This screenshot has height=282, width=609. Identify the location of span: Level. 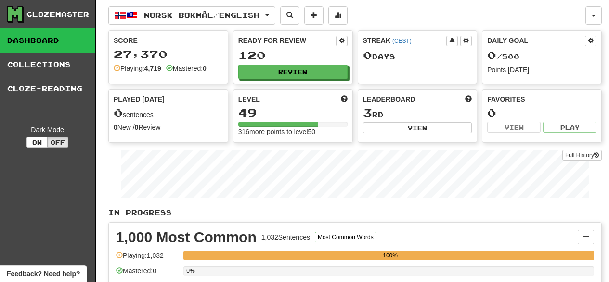
(249, 99).